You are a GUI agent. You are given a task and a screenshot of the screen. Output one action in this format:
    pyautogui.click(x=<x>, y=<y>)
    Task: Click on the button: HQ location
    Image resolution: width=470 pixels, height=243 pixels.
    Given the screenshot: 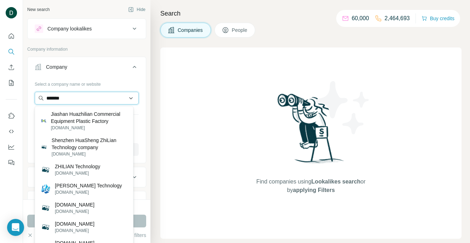 What is the action you would take?
    pyautogui.click(x=87, y=201)
    